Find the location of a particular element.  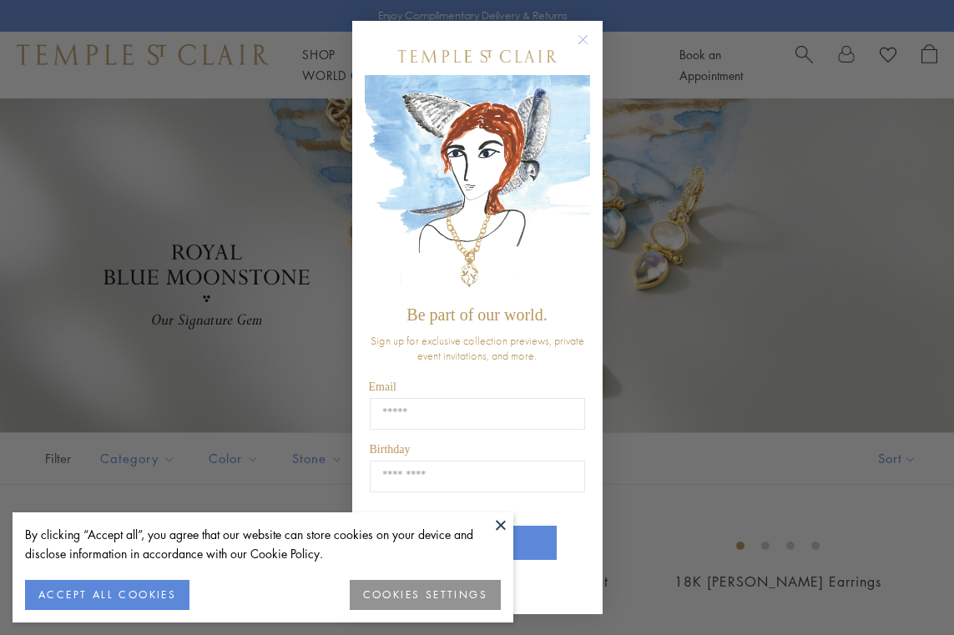

button: Close dialog is located at coordinates (591, 48).